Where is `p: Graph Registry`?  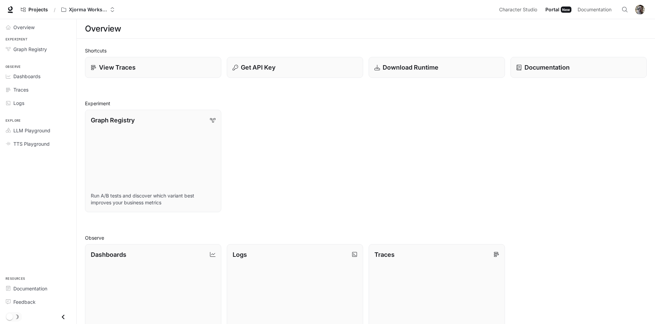
p: Graph Registry is located at coordinates (113, 120).